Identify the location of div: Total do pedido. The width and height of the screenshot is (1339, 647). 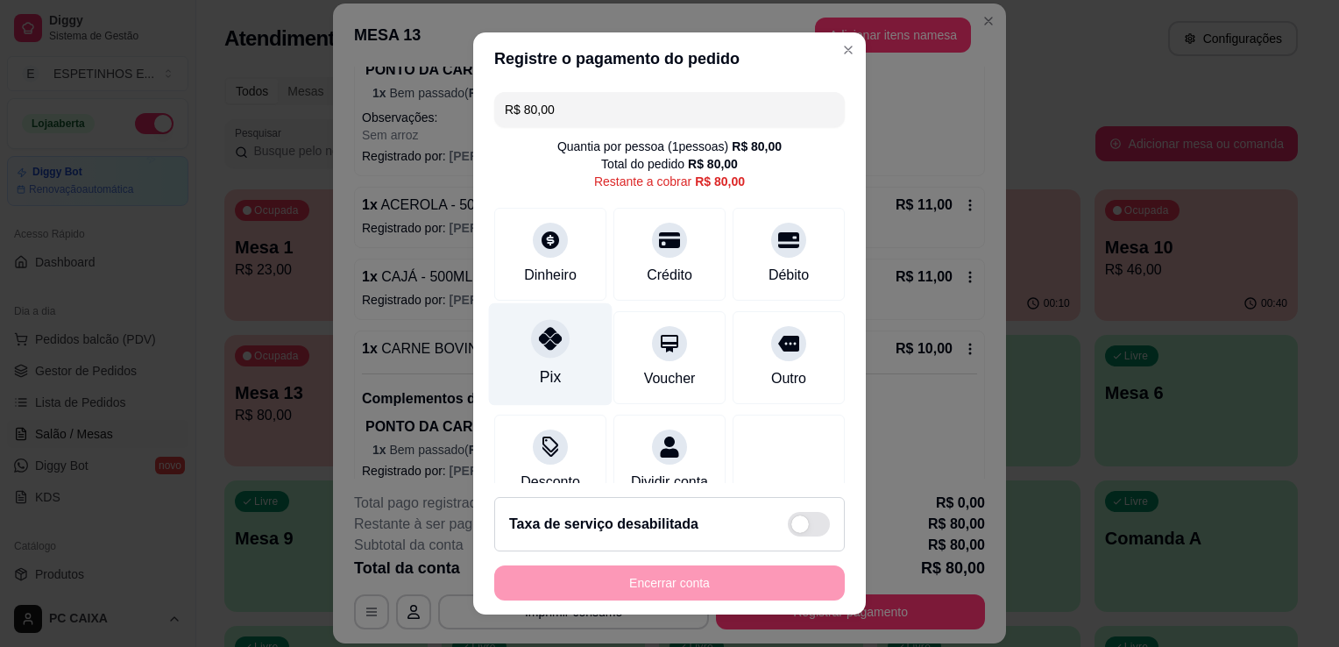
(669, 164).